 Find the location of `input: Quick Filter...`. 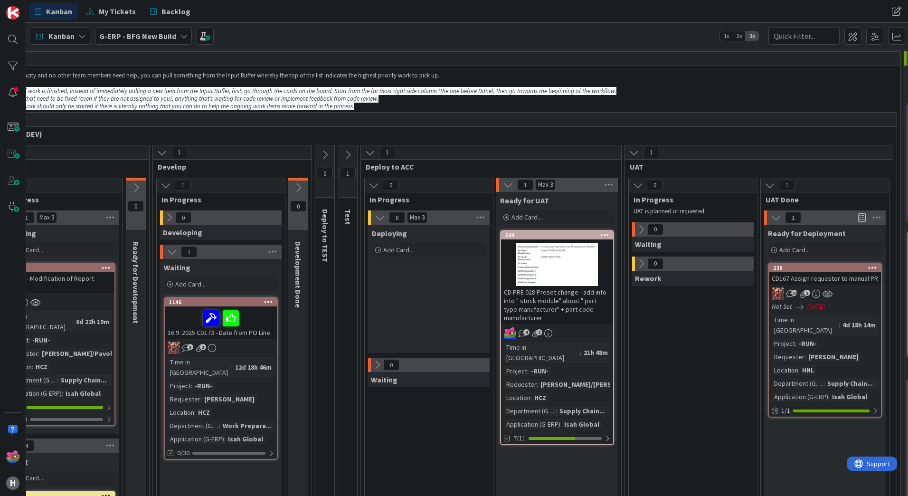

input: Quick Filter... is located at coordinates (804, 36).